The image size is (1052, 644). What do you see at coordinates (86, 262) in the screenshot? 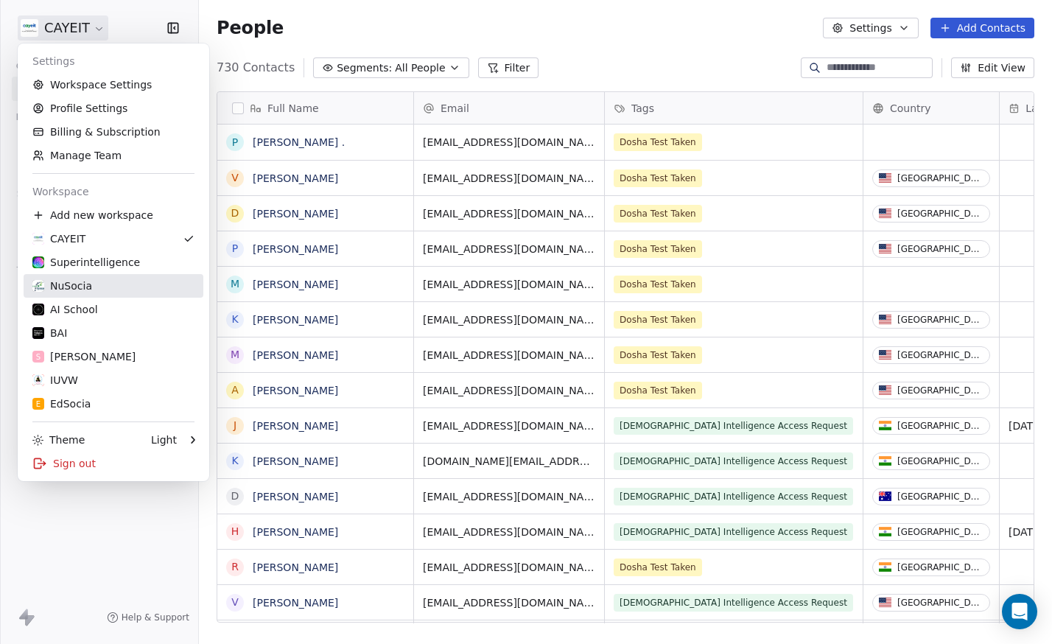
I see `div: Superintelligence` at bounding box center [86, 262].